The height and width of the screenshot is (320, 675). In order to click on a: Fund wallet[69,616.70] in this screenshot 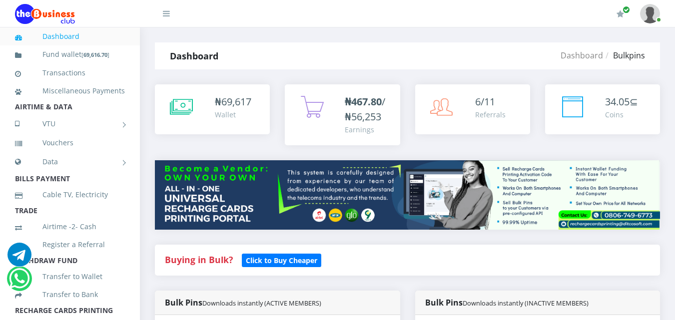, I will do `click(70, 54)`.